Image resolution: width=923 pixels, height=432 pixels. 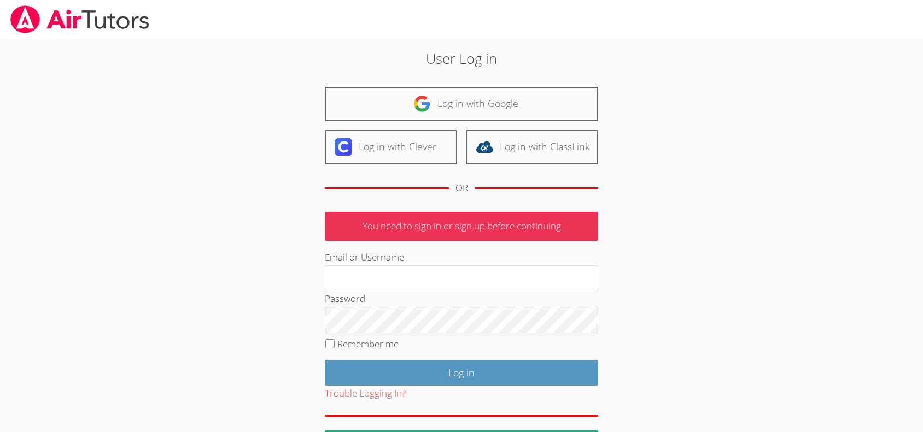 I want to click on img: classlink-logo-d6bb404cc1216ec64c9a2012d9dc4662098be43eaf13dc465df04b49fa7ab582.svg, so click(x=484, y=147).